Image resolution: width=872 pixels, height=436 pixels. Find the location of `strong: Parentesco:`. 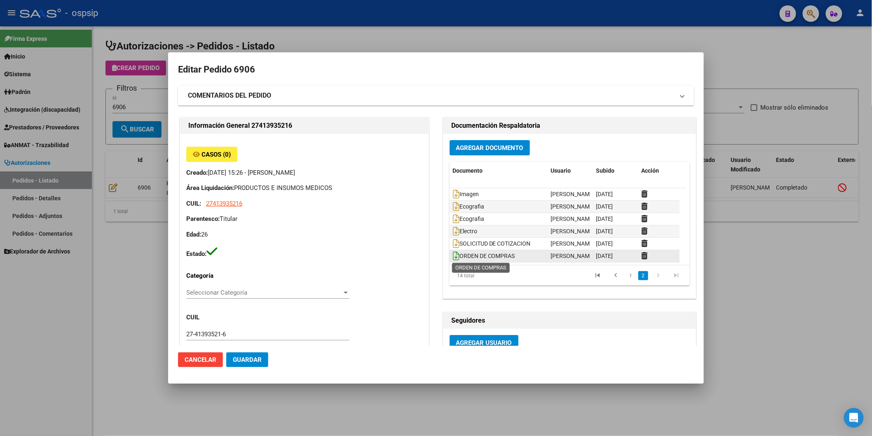

strong: Parentesco: is located at coordinates (203, 219).